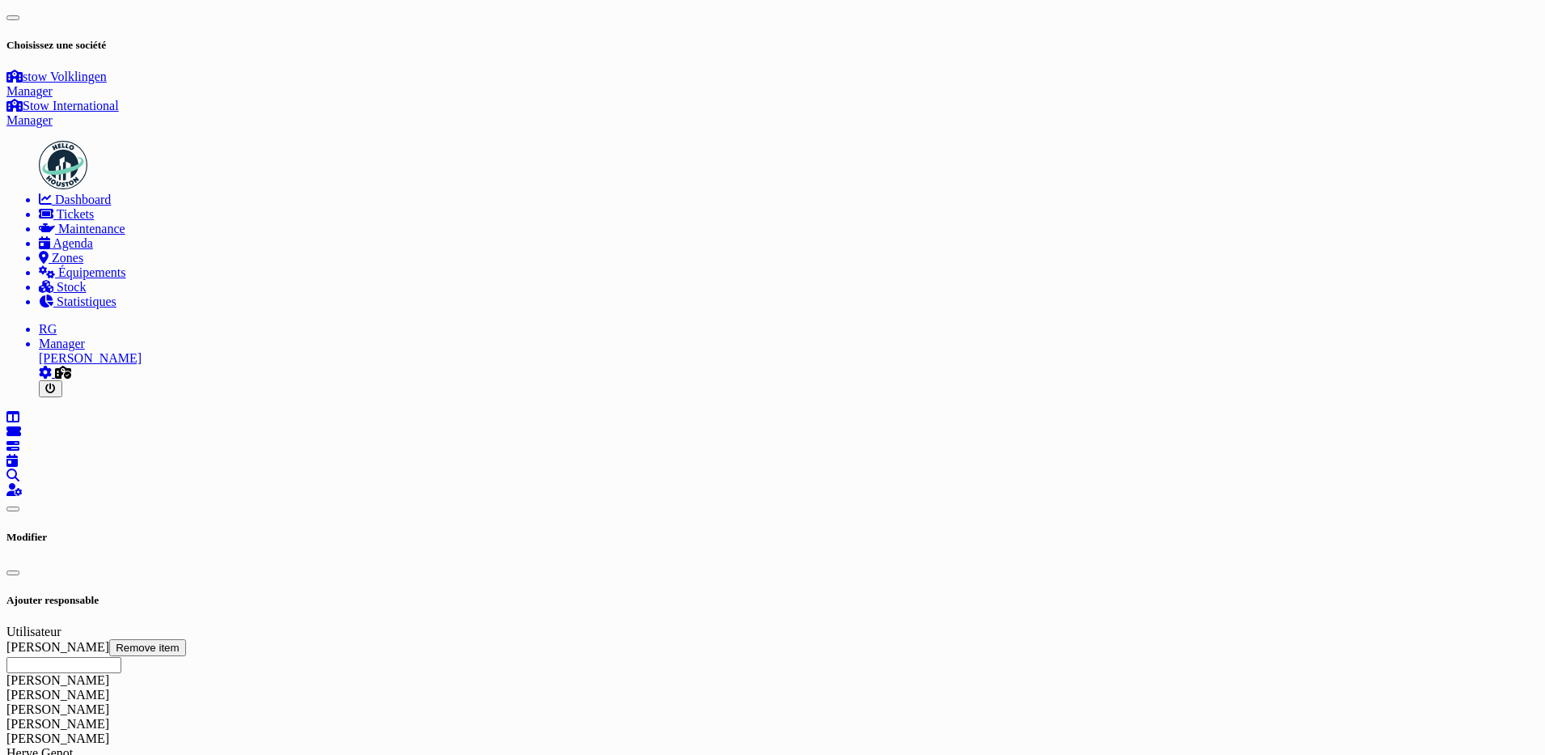  I want to click on img: Badge_color-CXgf-gQk.svg, so click(63, 165).